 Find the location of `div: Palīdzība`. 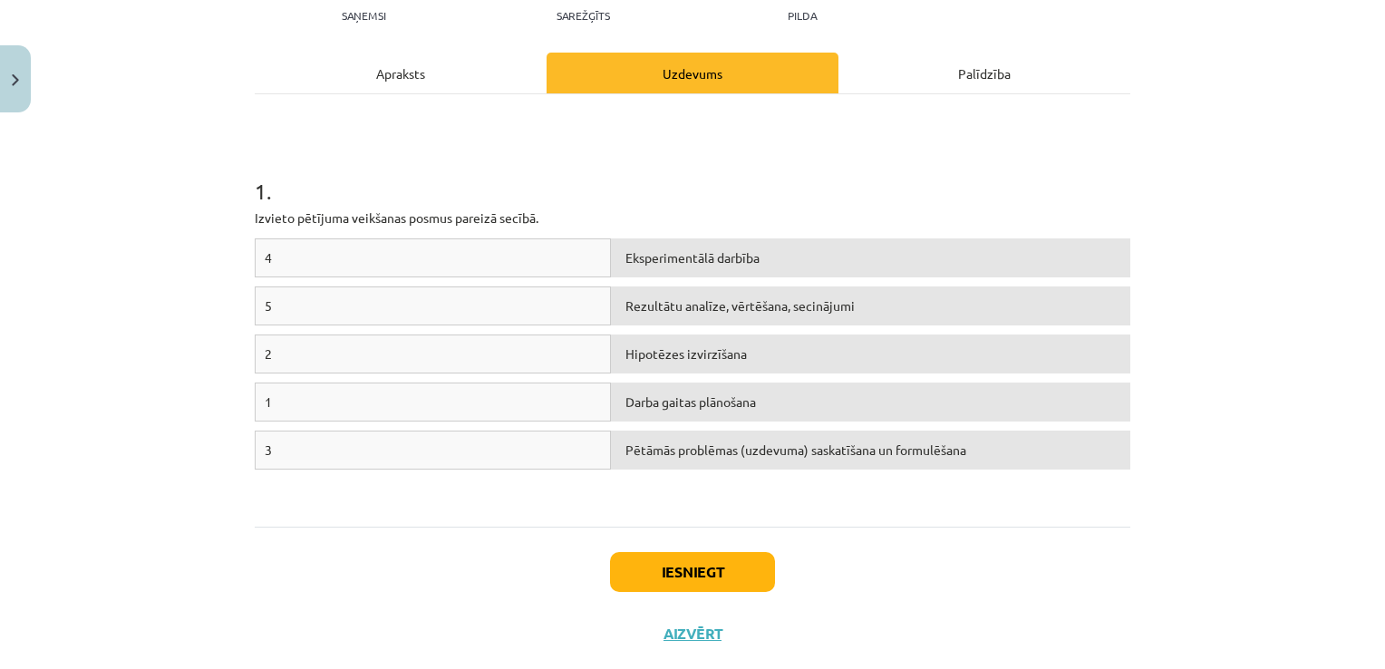

div: Palīdzība is located at coordinates (984, 73).